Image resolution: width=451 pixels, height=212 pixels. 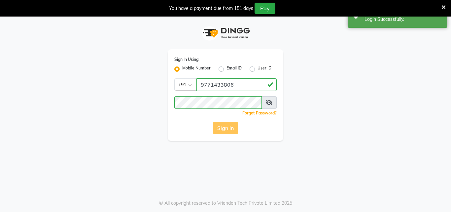 What do you see at coordinates (403, 19) in the screenshot?
I see `div: Login Successfully.` at bounding box center [403, 19].